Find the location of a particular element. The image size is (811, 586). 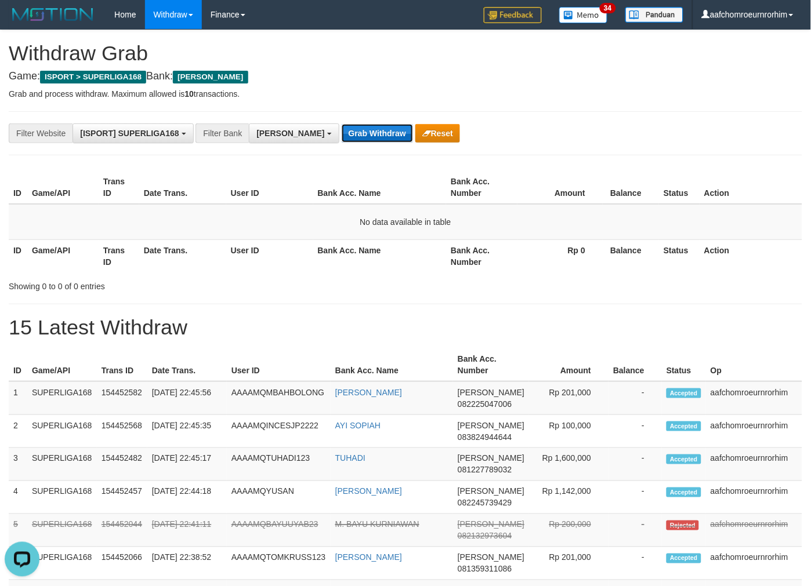

td: 2 is located at coordinates (18, 431).